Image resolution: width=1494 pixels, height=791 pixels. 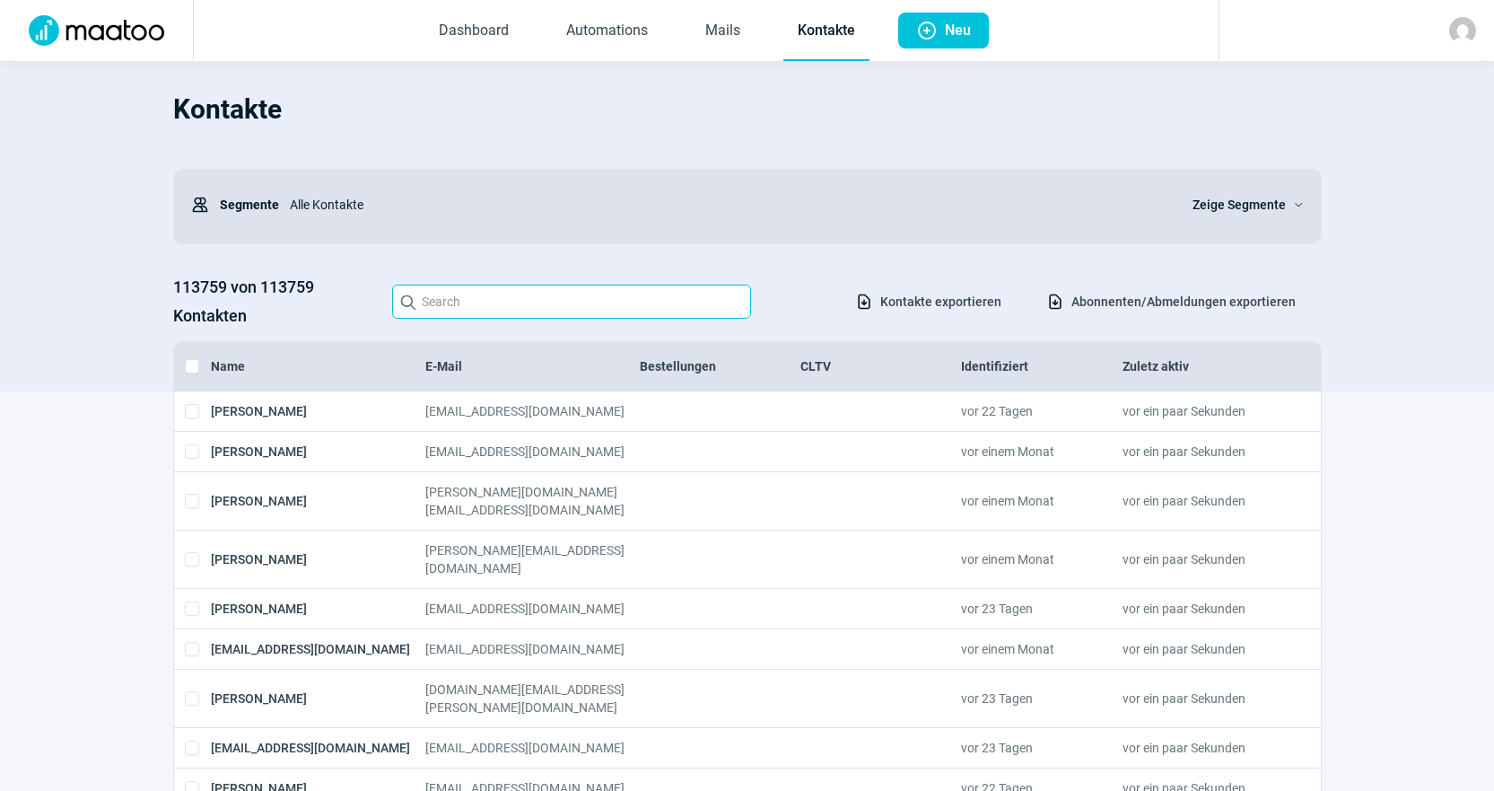 What do you see at coordinates (532, 366) in the screenshot?
I see `div: E-Mail` at bounding box center [532, 366].